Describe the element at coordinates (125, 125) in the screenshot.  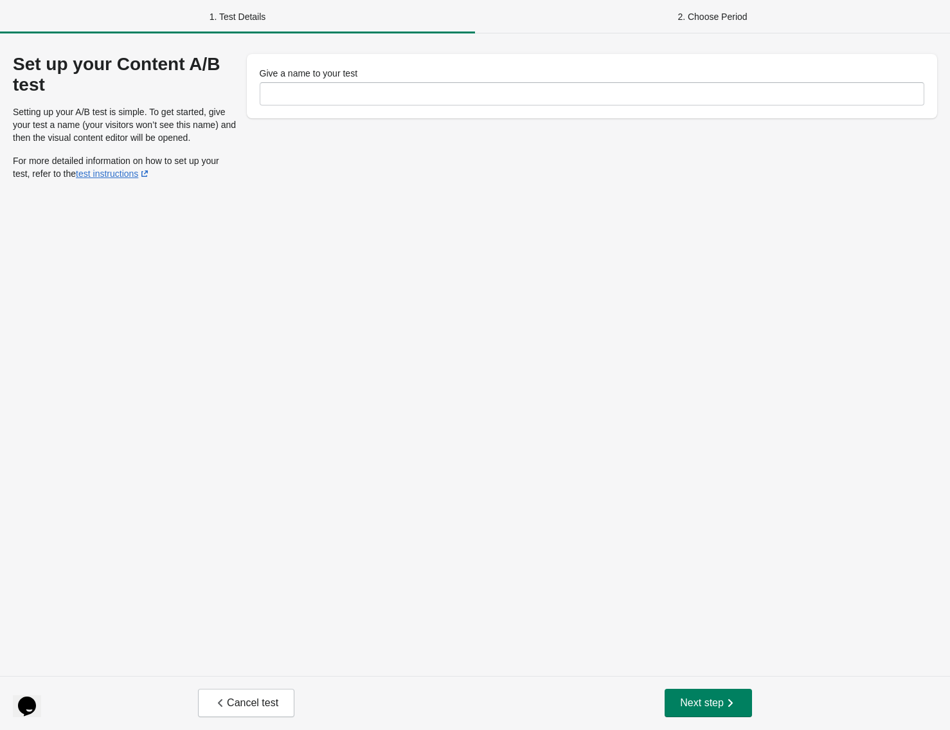
I see `p: Setting up your A/B test is simple. To get started, give your test a name (your visitors won’t se...` at that location.